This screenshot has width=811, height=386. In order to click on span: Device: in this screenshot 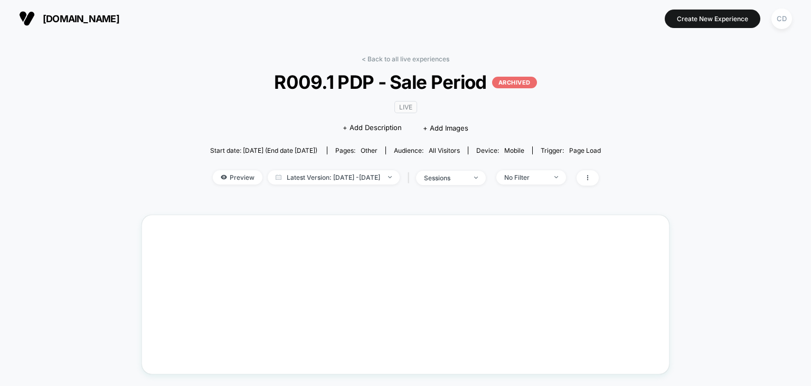, I will do `click(500, 150)`.